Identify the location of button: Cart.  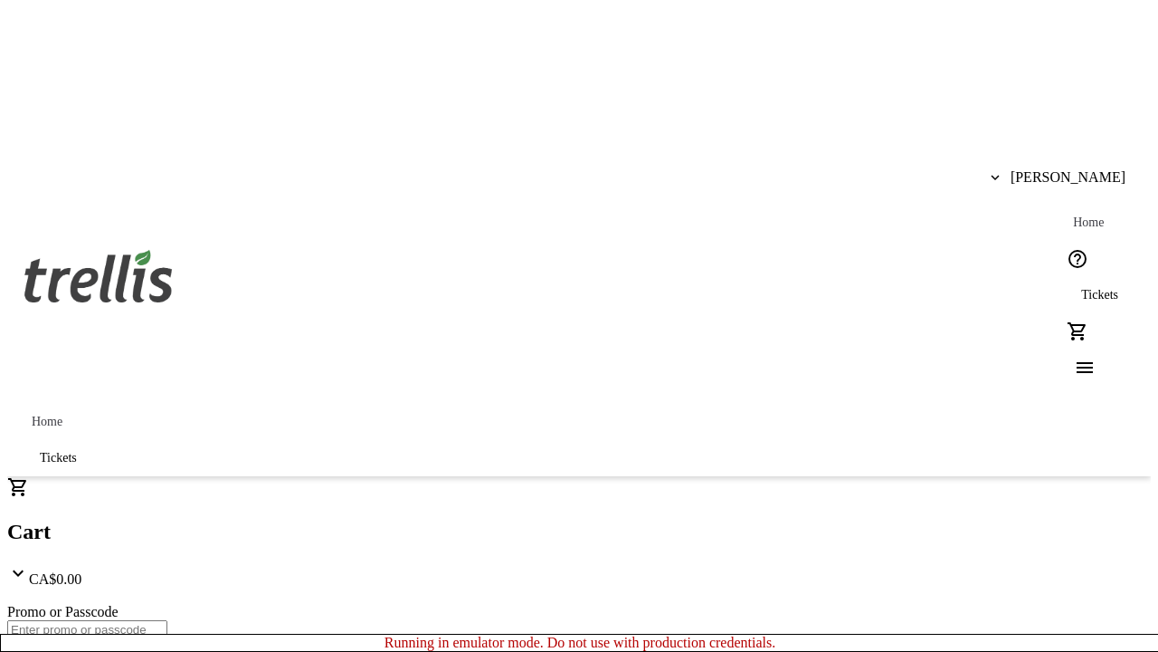
(1078, 331).